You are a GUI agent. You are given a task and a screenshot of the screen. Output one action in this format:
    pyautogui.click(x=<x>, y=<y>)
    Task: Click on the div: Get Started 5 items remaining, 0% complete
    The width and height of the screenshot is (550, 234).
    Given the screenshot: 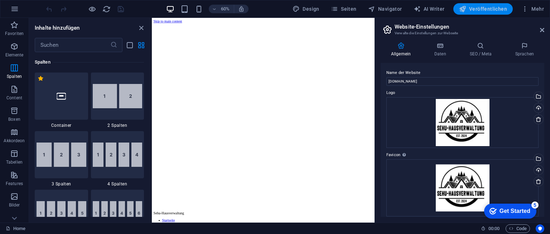 What is the action you would take?
    pyautogui.click(x=32, y=11)
    